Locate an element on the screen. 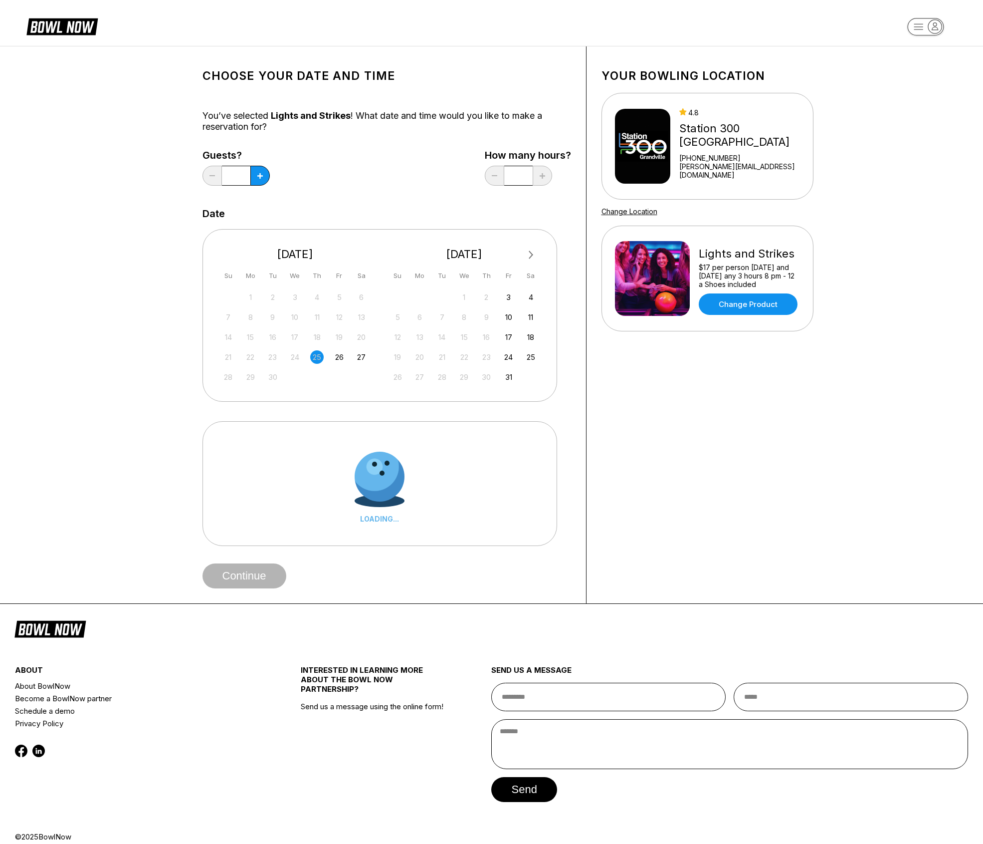 The height and width of the screenshot is (844, 983). button: Next Month is located at coordinates (531, 255).